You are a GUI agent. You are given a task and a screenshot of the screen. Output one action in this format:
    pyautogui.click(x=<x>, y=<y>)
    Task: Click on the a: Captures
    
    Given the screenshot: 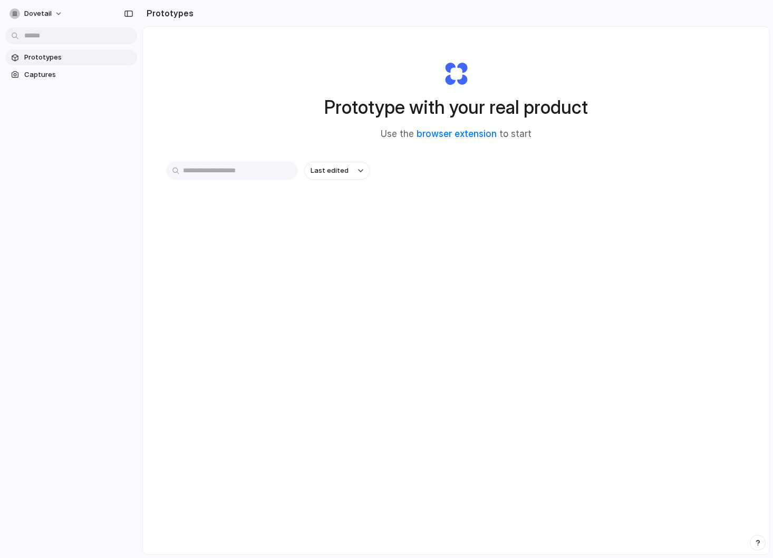 What is the action you would take?
    pyautogui.click(x=71, y=75)
    